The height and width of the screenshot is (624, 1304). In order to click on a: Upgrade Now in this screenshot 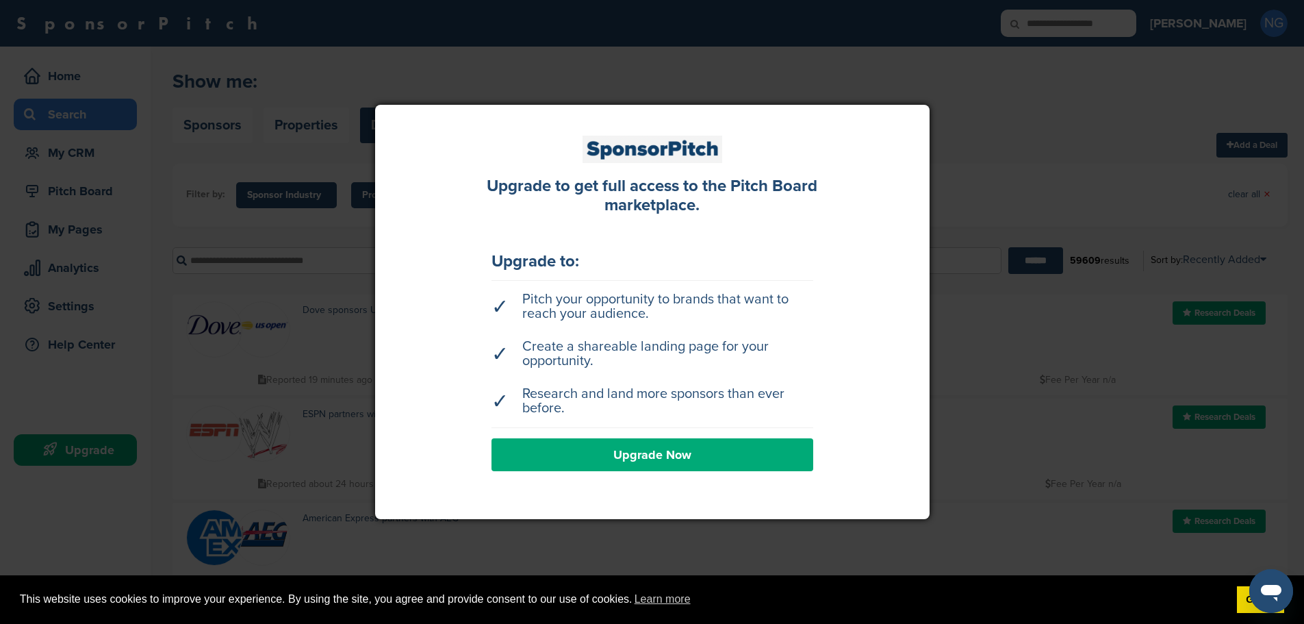, I will do `click(653, 455)`.